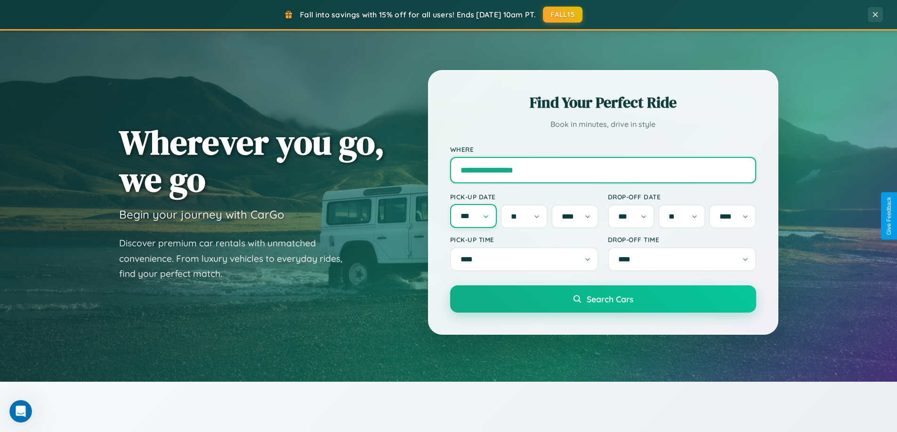 The image size is (897, 432). I want to click on h3: Begin your journey with CarGo, so click(201, 215).